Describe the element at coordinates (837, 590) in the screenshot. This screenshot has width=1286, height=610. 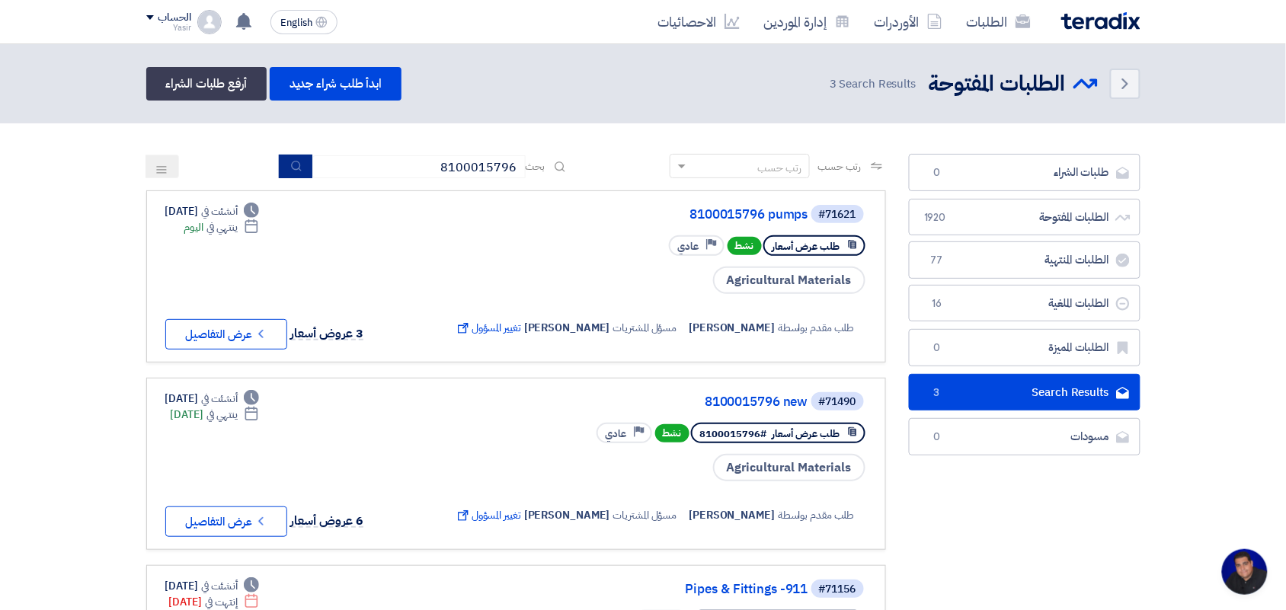
I see `div: #71156` at that location.